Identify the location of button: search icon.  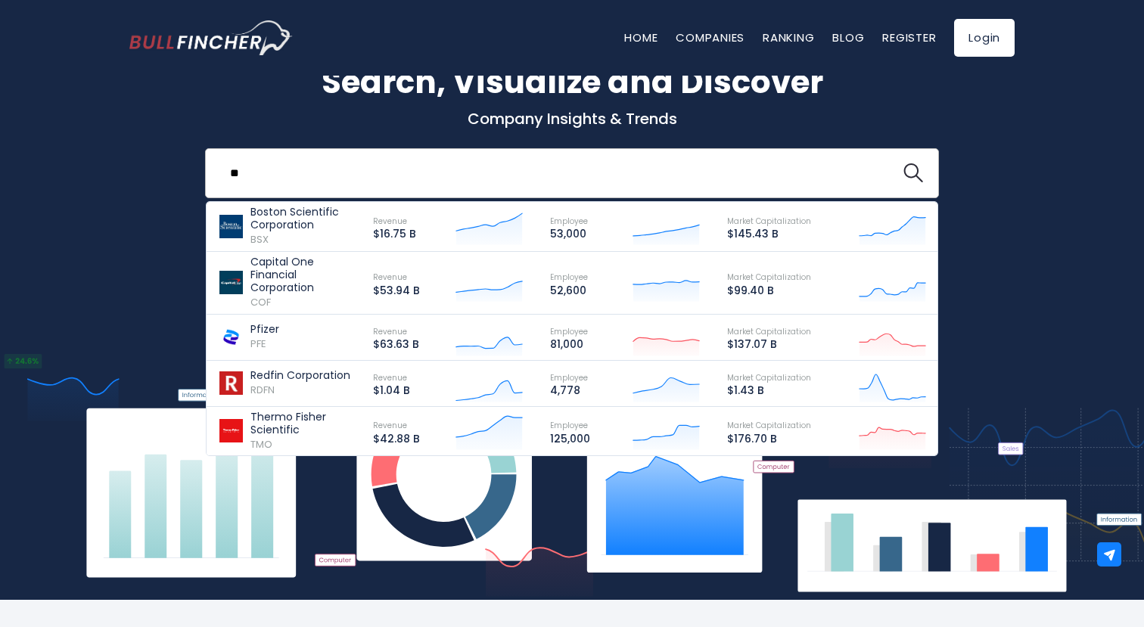
(913, 173).